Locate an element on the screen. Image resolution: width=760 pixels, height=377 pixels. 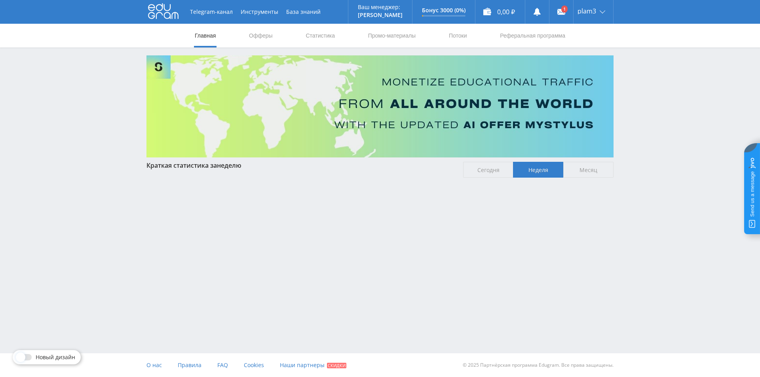
span: Скидки is located at coordinates (337, 366).